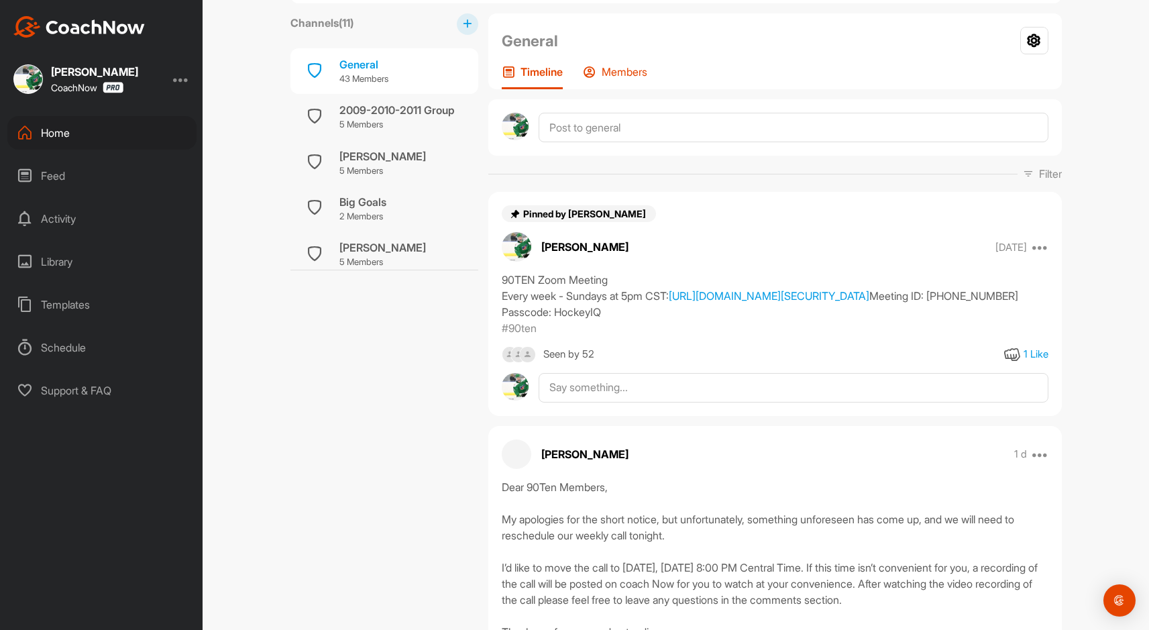 The image size is (1149, 630). What do you see at coordinates (363, 217) in the screenshot?
I see `p: 2 Members` at bounding box center [363, 217].